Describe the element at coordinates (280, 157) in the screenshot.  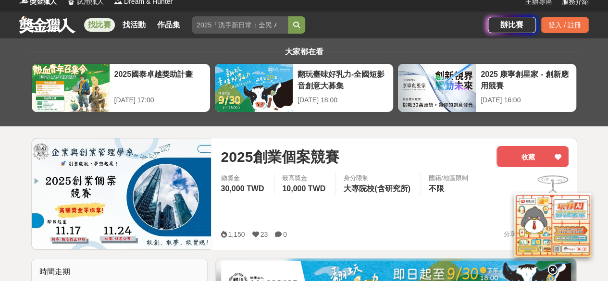
I see `span: 2025創業個案競賽` at that location.